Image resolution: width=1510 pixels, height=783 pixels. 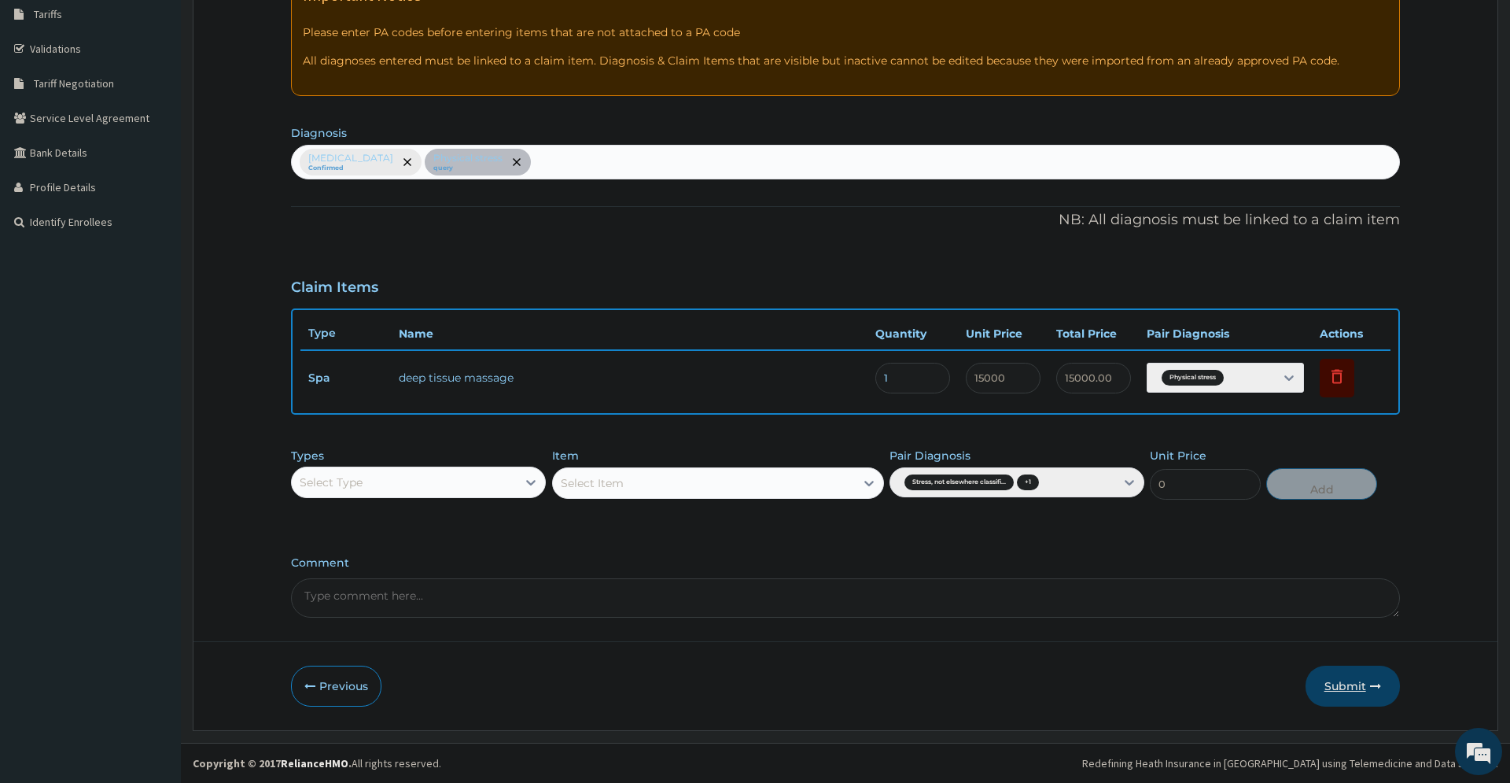 What do you see at coordinates (272, 763) in the screenshot?
I see `strong: Copyright © 2017 .` at bounding box center [272, 763].